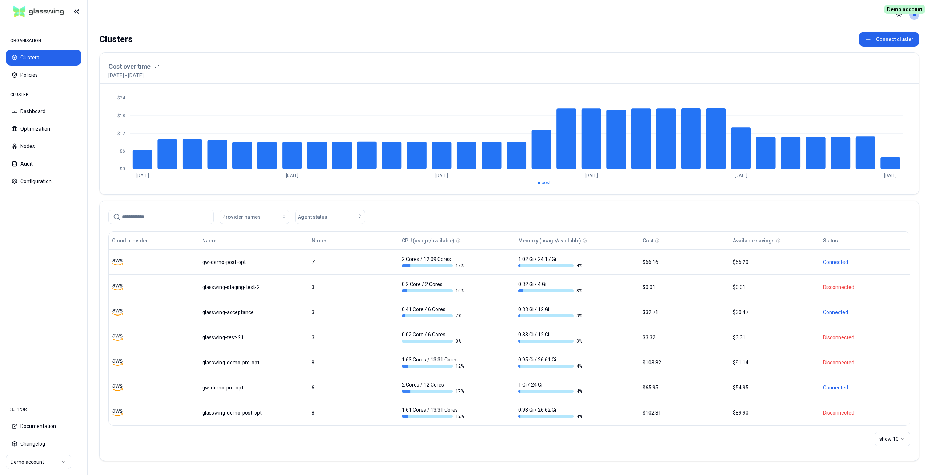  I want to click on div: 7 %, so click(434, 316).